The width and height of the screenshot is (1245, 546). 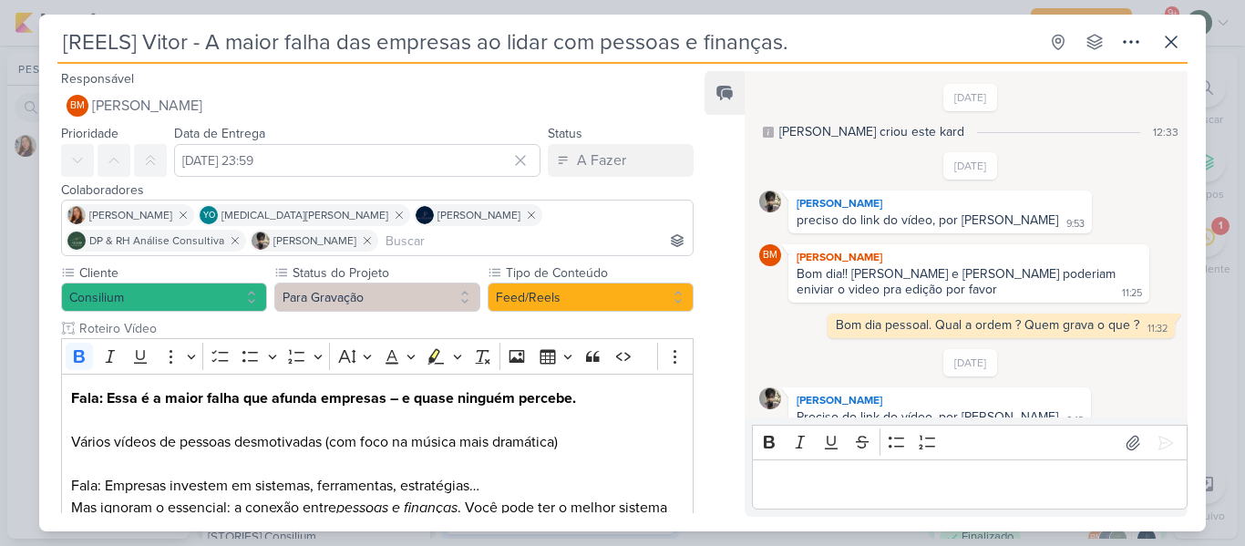 What do you see at coordinates (601, 160) in the screenshot?
I see `div: A Fazer` at bounding box center [601, 160].